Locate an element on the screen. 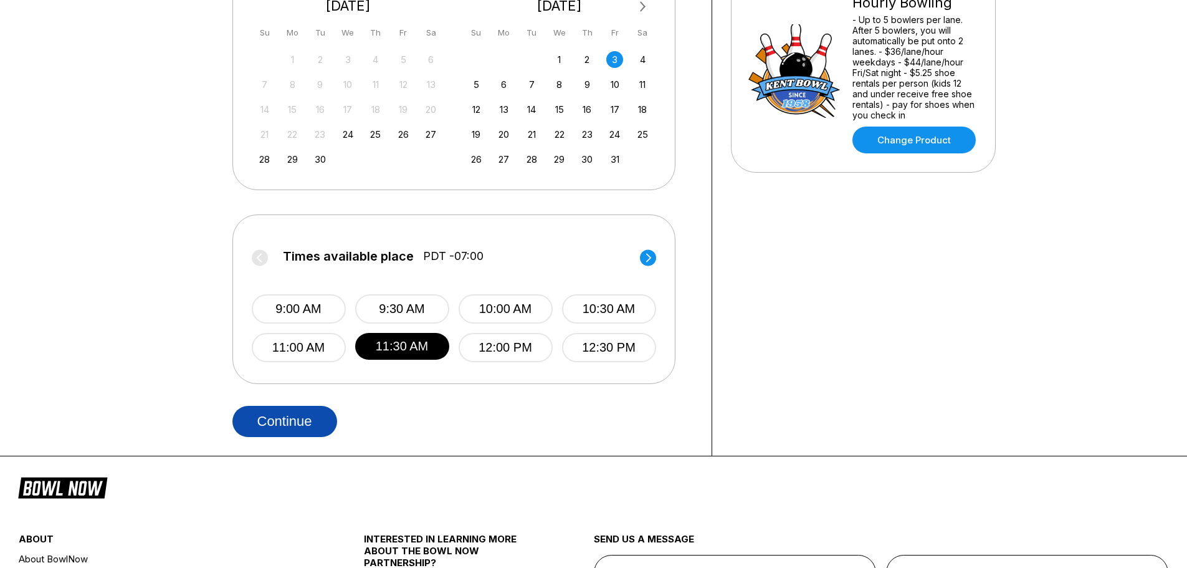 The height and width of the screenshot is (568, 1187). div: Not available Friday, September 5th, 2025 is located at coordinates (403, 59).